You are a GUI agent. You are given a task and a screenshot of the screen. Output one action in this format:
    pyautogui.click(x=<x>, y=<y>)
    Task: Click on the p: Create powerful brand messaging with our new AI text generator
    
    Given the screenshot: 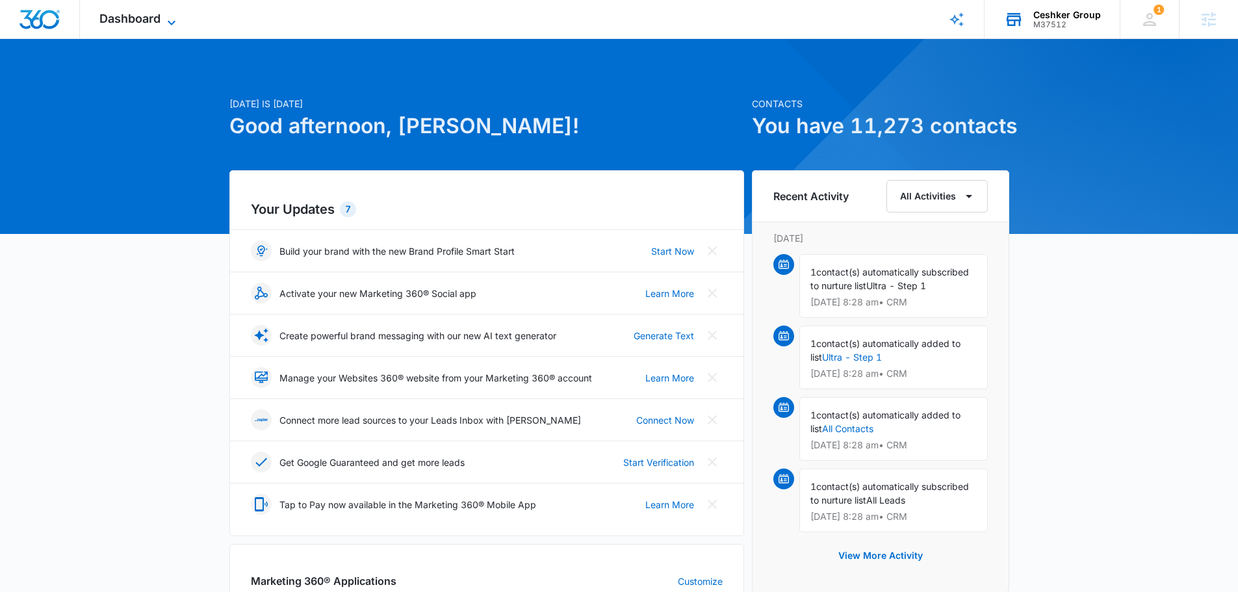 What is the action you would take?
    pyautogui.click(x=418, y=335)
    